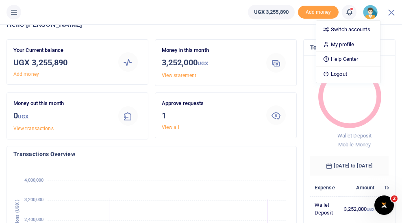 The height and width of the screenshot is (223, 402). What do you see at coordinates (389, 188) in the screenshot?
I see `th: Txns` at bounding box center [389, 188].